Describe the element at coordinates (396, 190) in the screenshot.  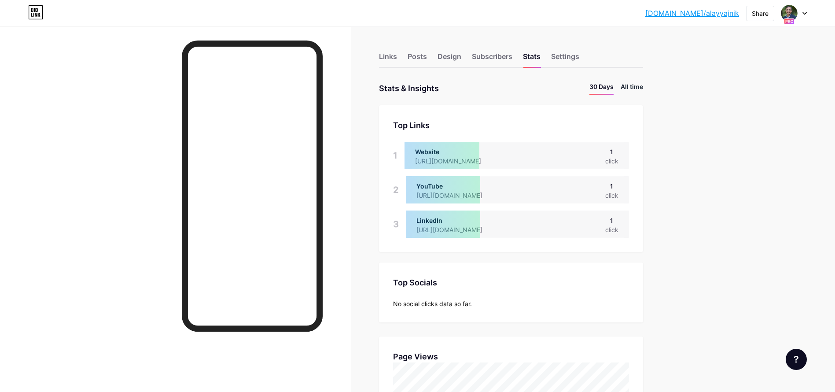
I see `div: 2` at that location.